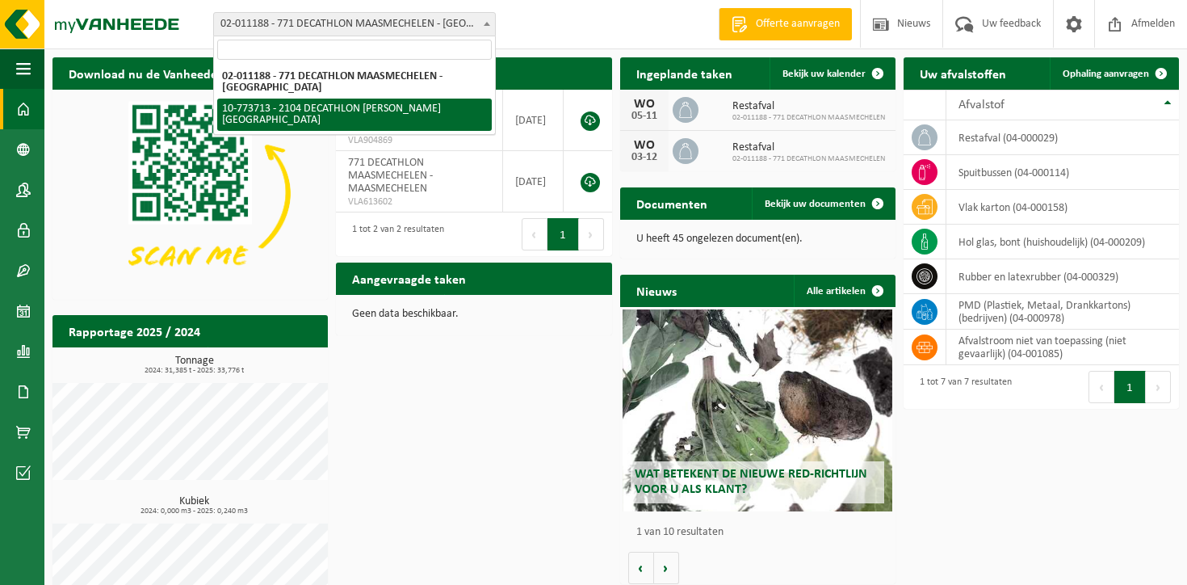 The width and height of the screenshot is (1187, 585). Describe the element at coordinates (1114, 73) in the screenshot. I see `a: Ophaling aanvragen` at that location.